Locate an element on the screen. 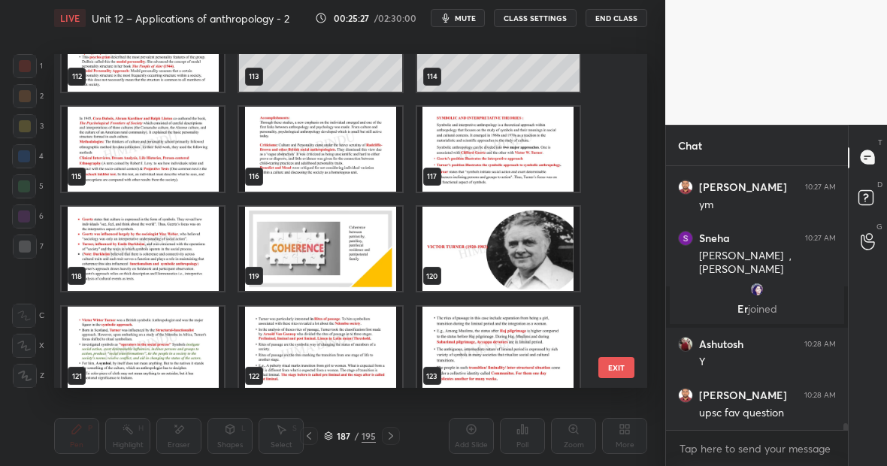  button: EXIT is located at coordinates (617, 368).